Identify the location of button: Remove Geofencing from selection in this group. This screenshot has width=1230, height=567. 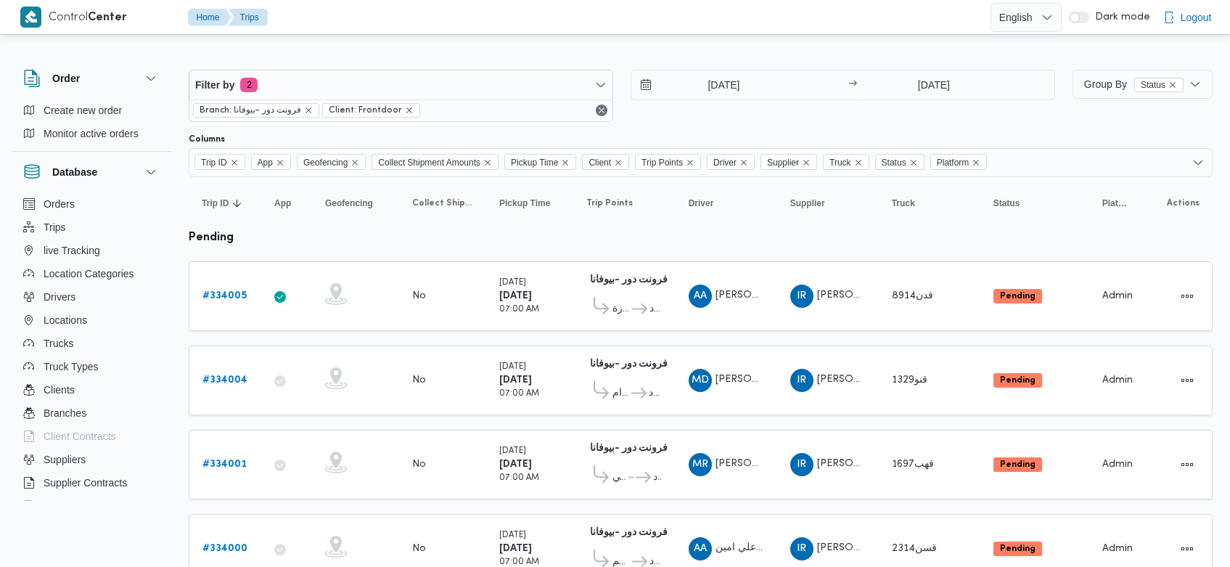
(355, 163).